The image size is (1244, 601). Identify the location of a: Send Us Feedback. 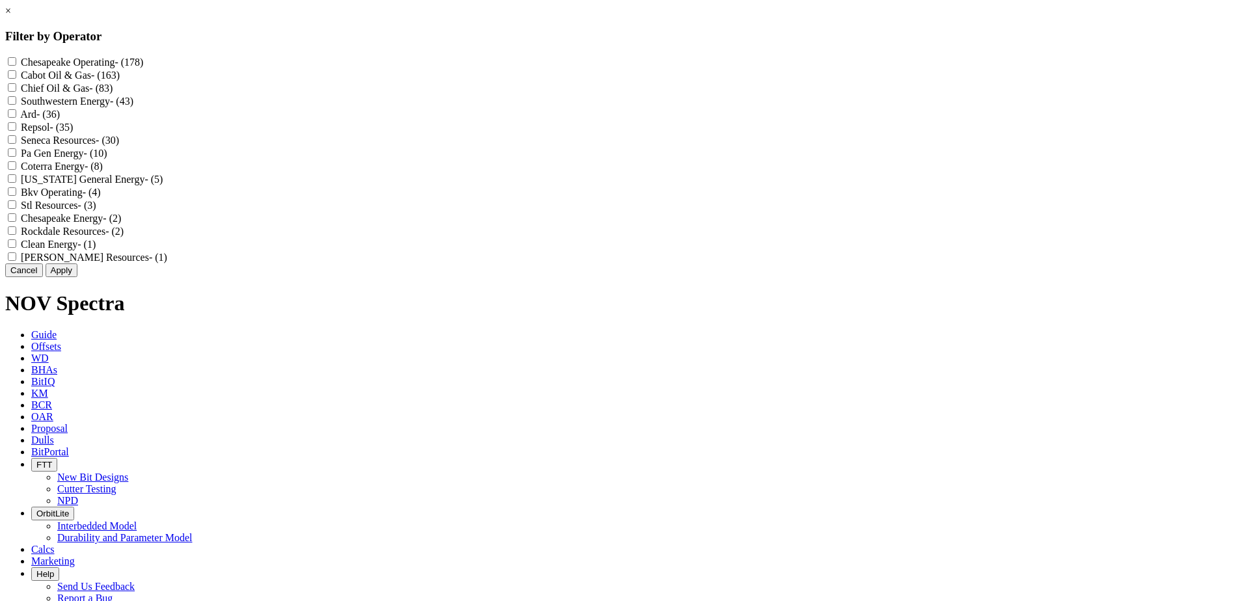
(96, 586).